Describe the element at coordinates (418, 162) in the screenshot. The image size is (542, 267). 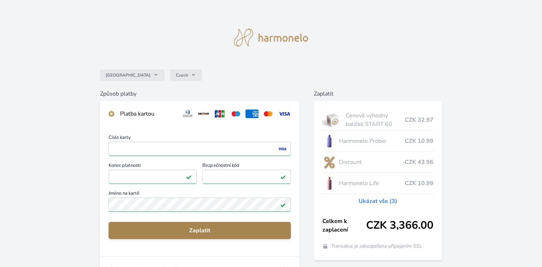
I see `span: -CZK 43.96` at that location.